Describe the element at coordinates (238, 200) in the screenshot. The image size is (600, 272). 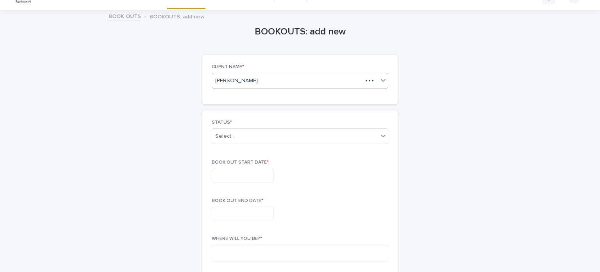
I see `span: BOOK OUT END DATE` at that location.